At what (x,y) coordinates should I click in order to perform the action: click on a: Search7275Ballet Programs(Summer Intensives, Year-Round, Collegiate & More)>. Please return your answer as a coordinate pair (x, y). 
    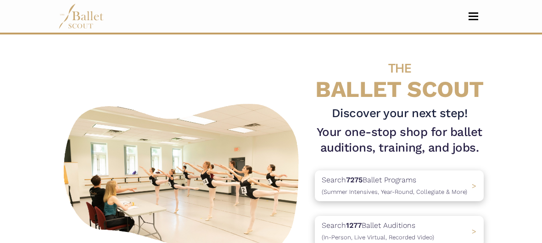
    Looking at the image, I should click on (400, 186).